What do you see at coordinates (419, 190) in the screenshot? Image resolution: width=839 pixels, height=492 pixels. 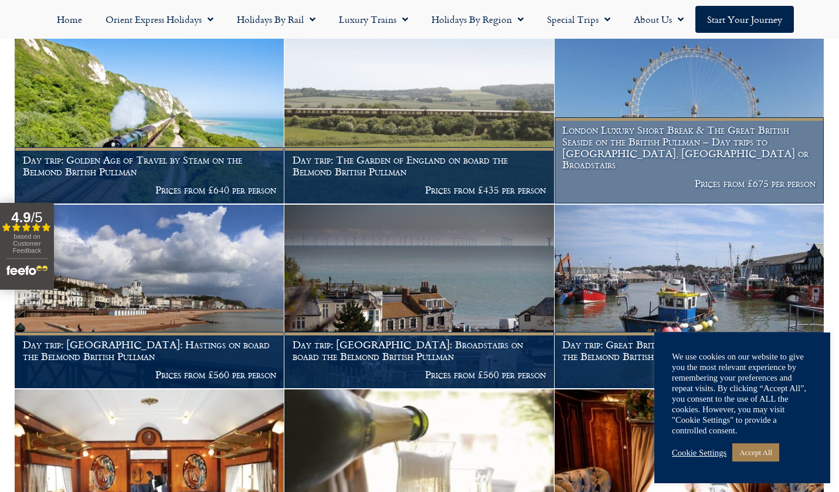 I see `p: Prices from £435 per person` at bounding box center [419, 190].